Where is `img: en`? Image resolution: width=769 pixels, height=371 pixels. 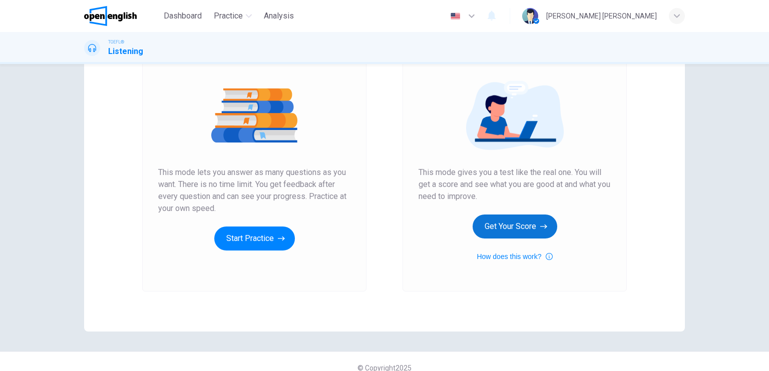 img: en is located at coordinates (455, 16).